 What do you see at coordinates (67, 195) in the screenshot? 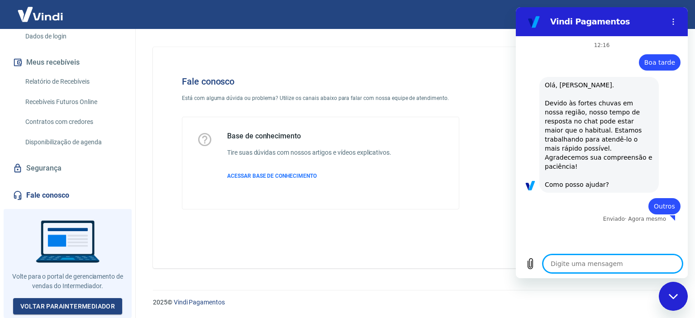
I see `a: Fale conosco` at bounding box center [67, 195].